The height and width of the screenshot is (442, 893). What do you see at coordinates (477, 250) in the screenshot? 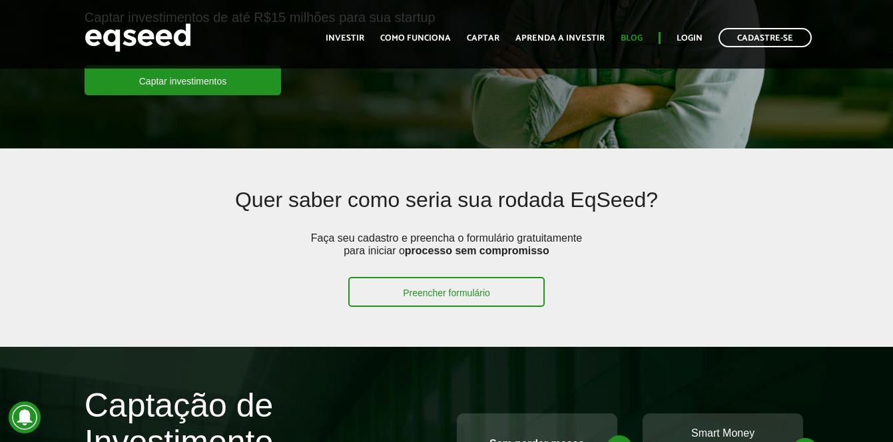
I see `strong: processo sem compromisso` at bounding box center [477, 250].